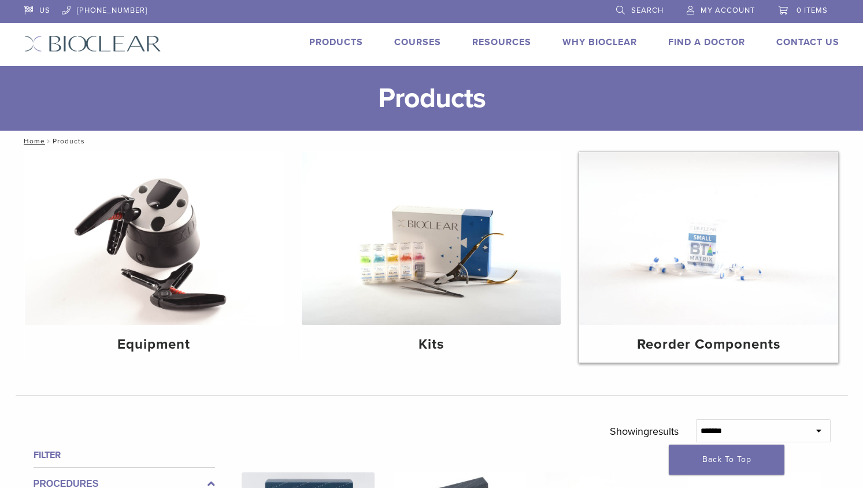 The image size is (863, 488). I want to click on nav: Products, so click(432, 141).